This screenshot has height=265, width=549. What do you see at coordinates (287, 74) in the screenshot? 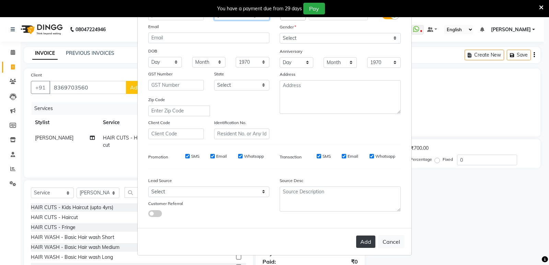
I see `label: Address` at bounding box center [287, 74].